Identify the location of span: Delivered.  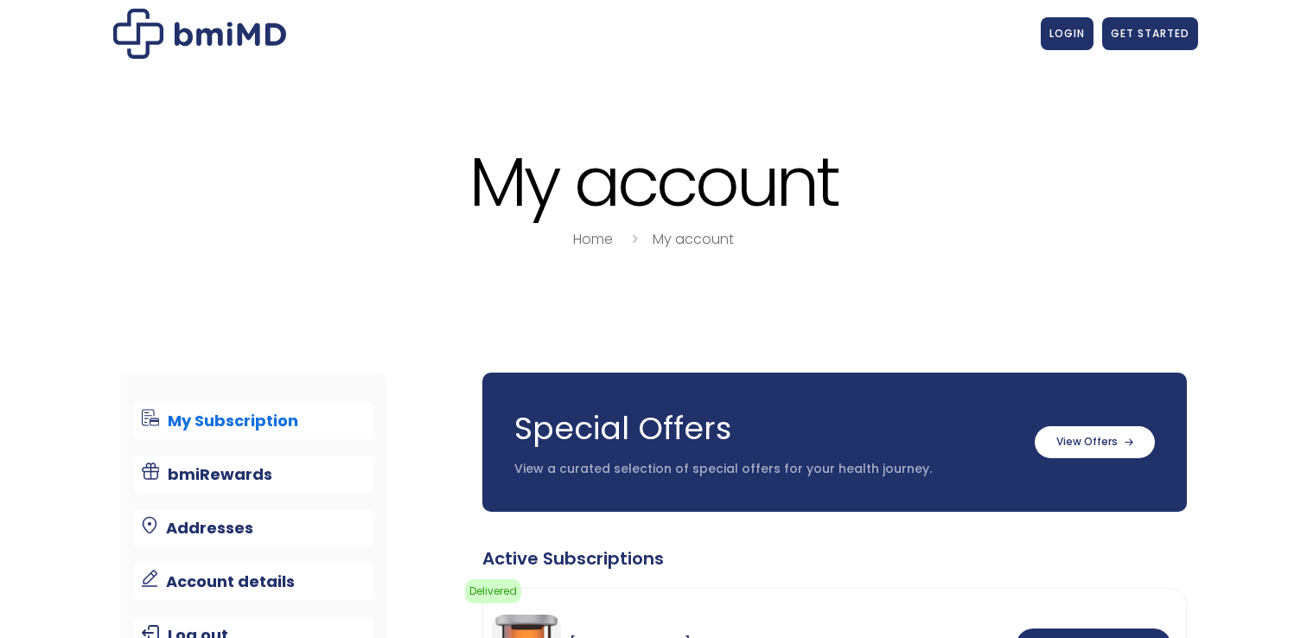
(493, 591).